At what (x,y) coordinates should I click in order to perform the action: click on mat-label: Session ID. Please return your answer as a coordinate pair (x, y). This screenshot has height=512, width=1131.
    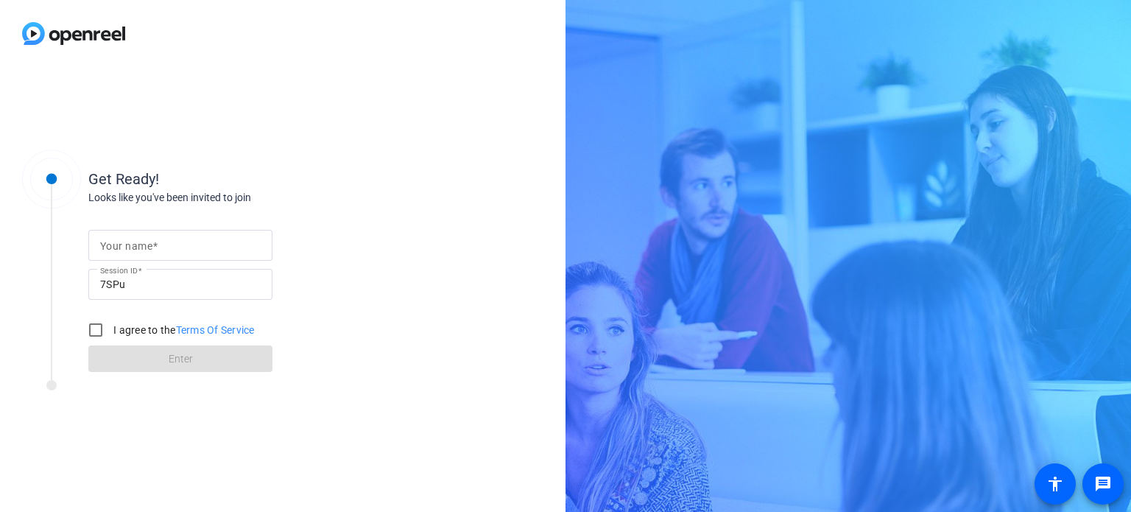
    Looking at the image, I should click on (119, 270).